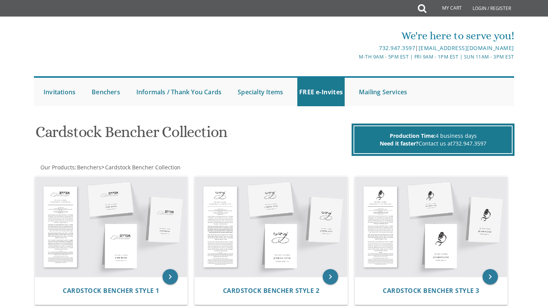 Image resolution: width=548 pixels, height=306 pixels. Describe the element at coordinates (354, 57) in the screenshot. I see `div: M-Th 9am - 5pm EST | Fri 9am - 1pm EST | Sun 11am - 3pm EST` at that location.